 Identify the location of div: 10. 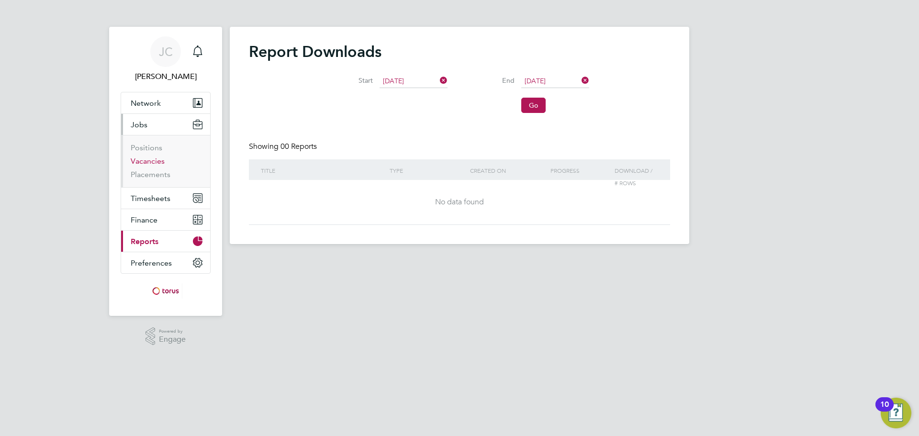
(885, 411).